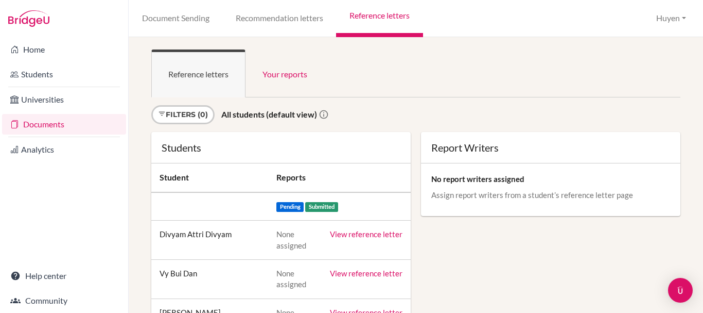 The image size is (703, 313). What do you see at coordinates (269, 114) in the screenshot?
I see `strong: All students (default view)` at bounding box center [269, 114].